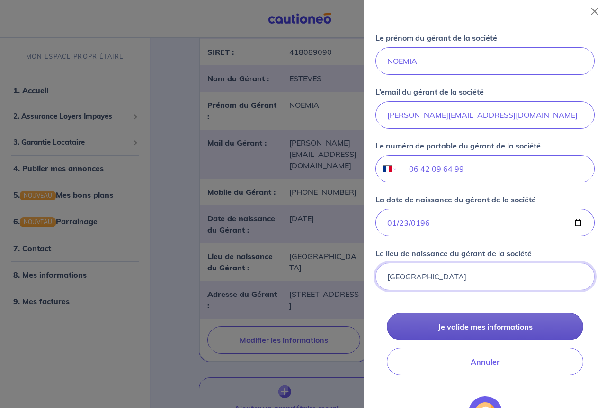  What do you see at coordinates (485, 362) in the screenshot?
I see `button: Annuler` at bounding box center [485, 362].